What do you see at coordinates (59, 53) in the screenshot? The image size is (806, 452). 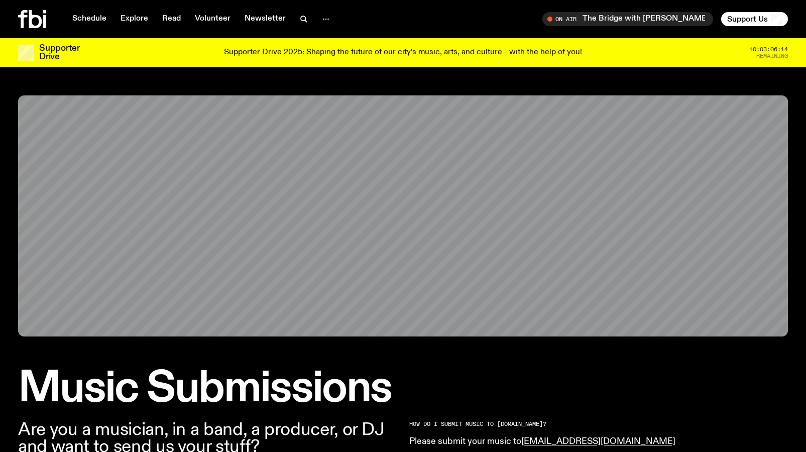 I see `h3: Supporter Drive` at bounding box center [59, 53].